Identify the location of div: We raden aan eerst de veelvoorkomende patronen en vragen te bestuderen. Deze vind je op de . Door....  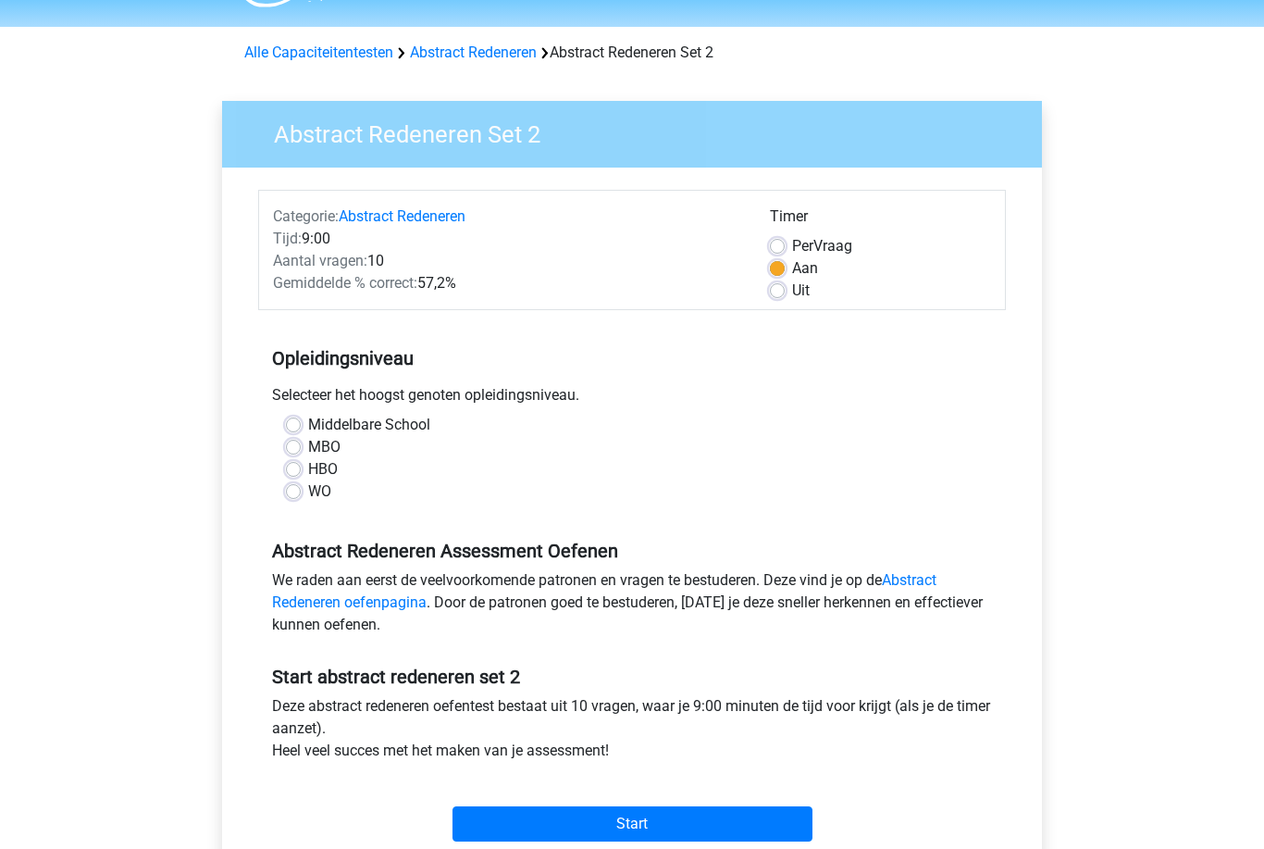
(632, 606).